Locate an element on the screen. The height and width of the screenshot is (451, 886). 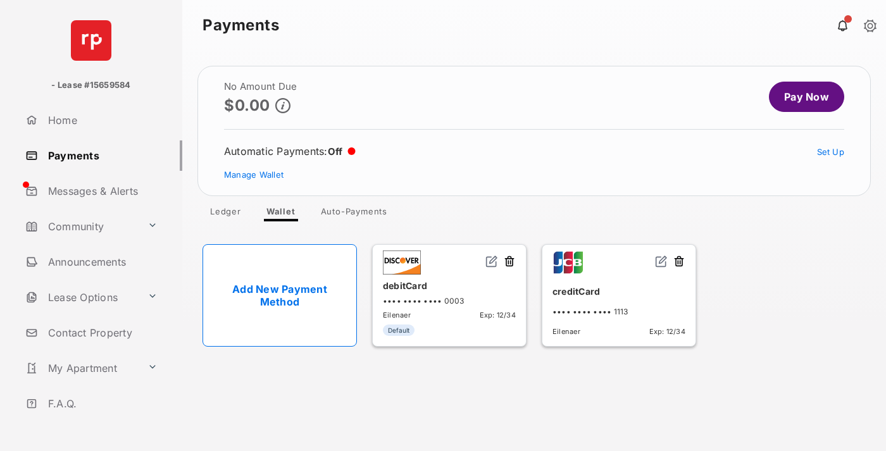
a: Wallet is located at coordinates (281, 214).